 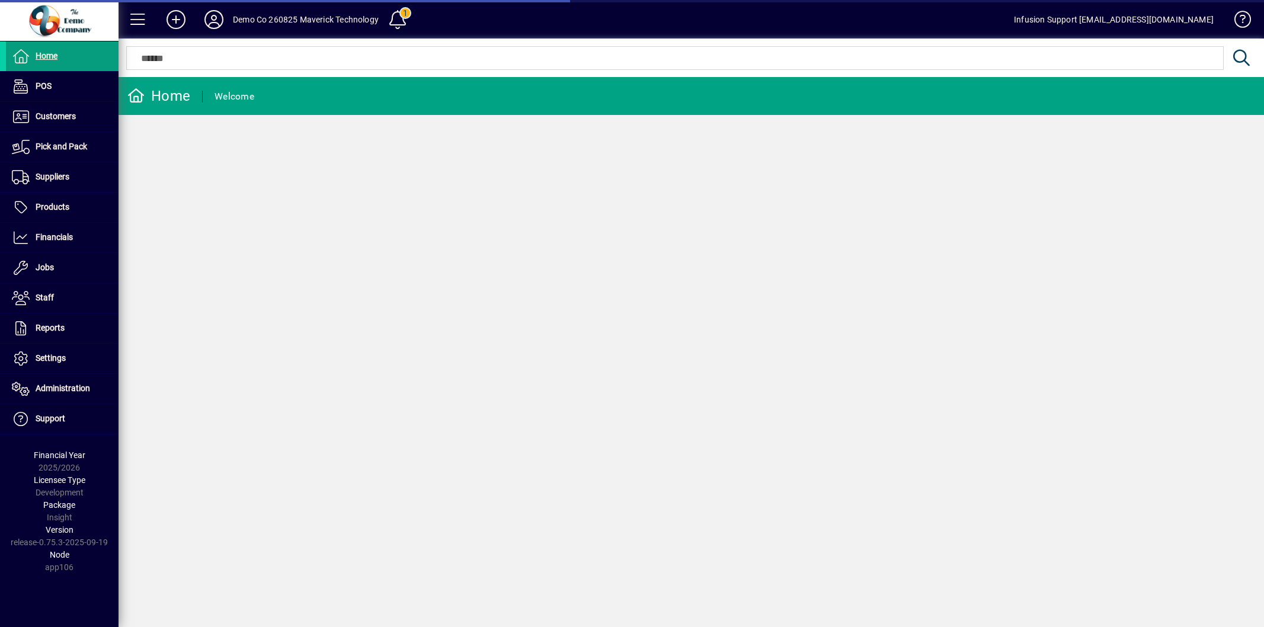 What do you see at coordinates (234, 97) in the screenshot?
I see `div: Welcome` at bounding box center [234, 97].